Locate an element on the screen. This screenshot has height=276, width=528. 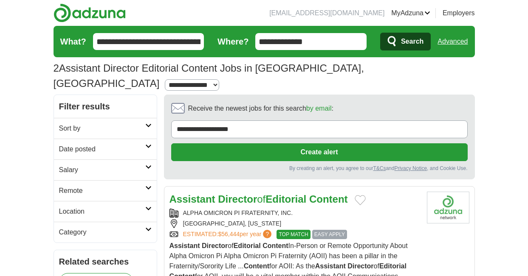
button: Search is located at coordinates (405, 42).